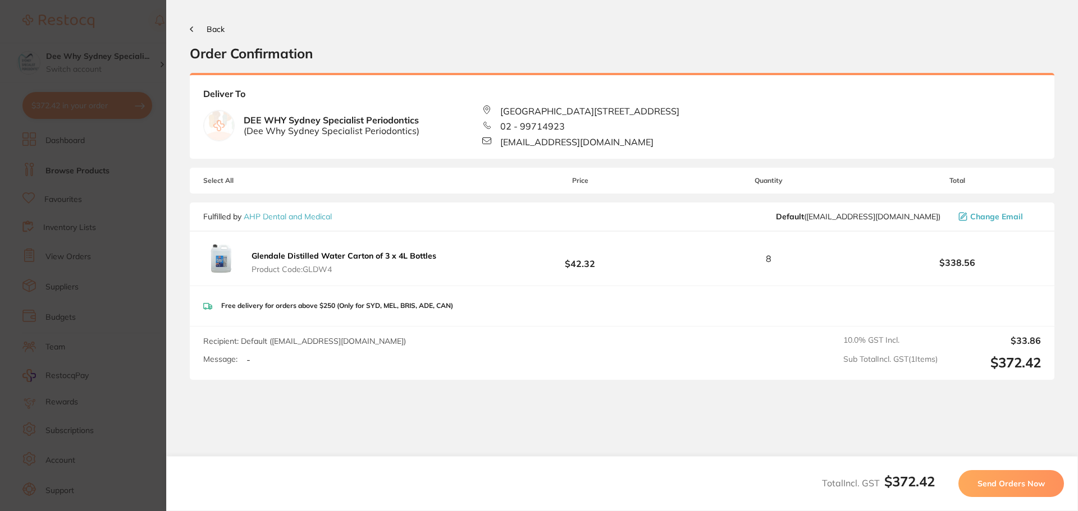  What do you see at coordinates (622, 53) in the screenshot?
I see `h2: Order Confirmation` at bounding box center [622, 53].